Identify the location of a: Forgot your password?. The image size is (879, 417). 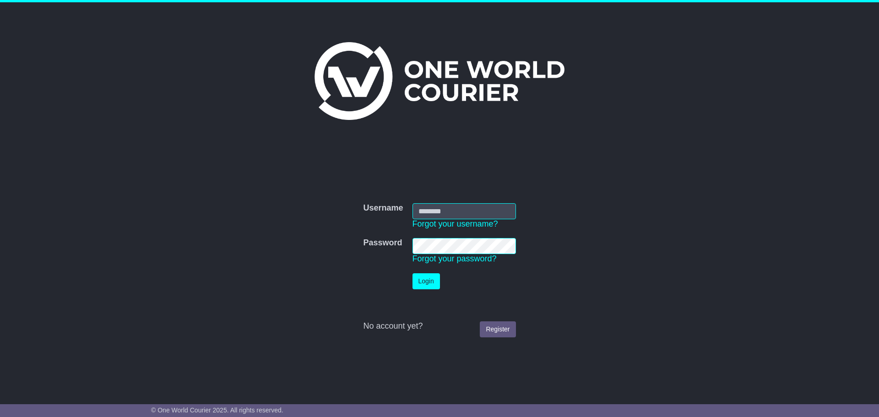
(454, 259).